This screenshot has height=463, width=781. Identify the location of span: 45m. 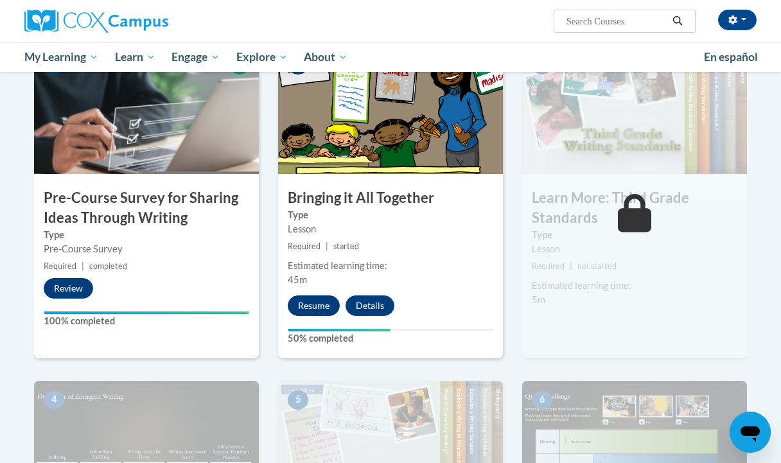
(297, 279).